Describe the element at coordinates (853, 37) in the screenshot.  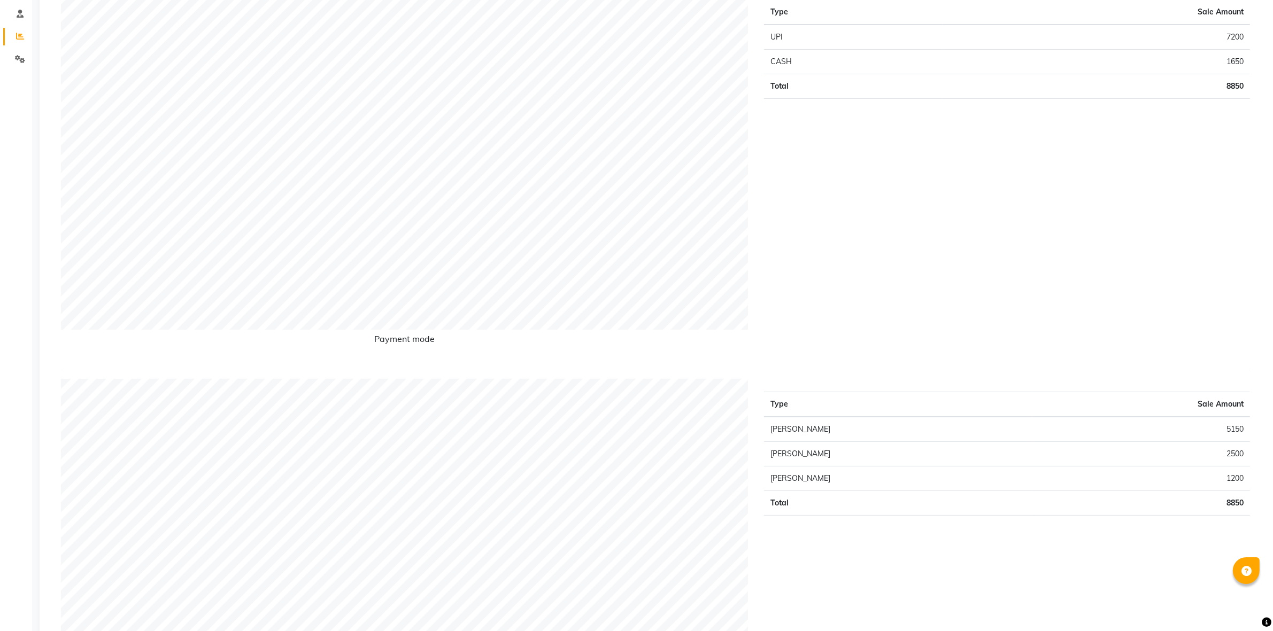
I see `td: UPI` at that location.